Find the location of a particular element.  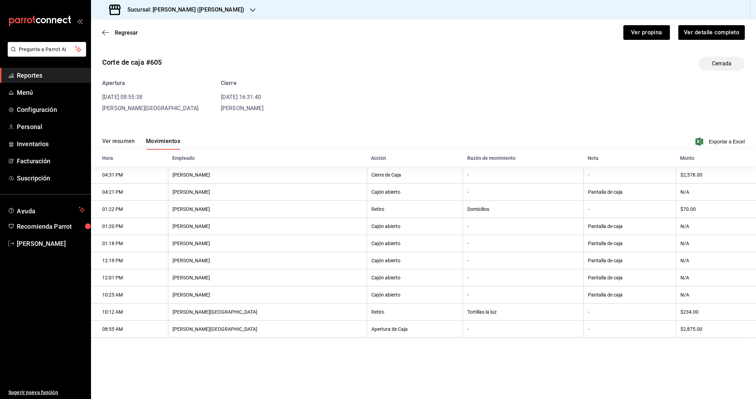

th: 10:25 AM is located at coordinates (130, 295).